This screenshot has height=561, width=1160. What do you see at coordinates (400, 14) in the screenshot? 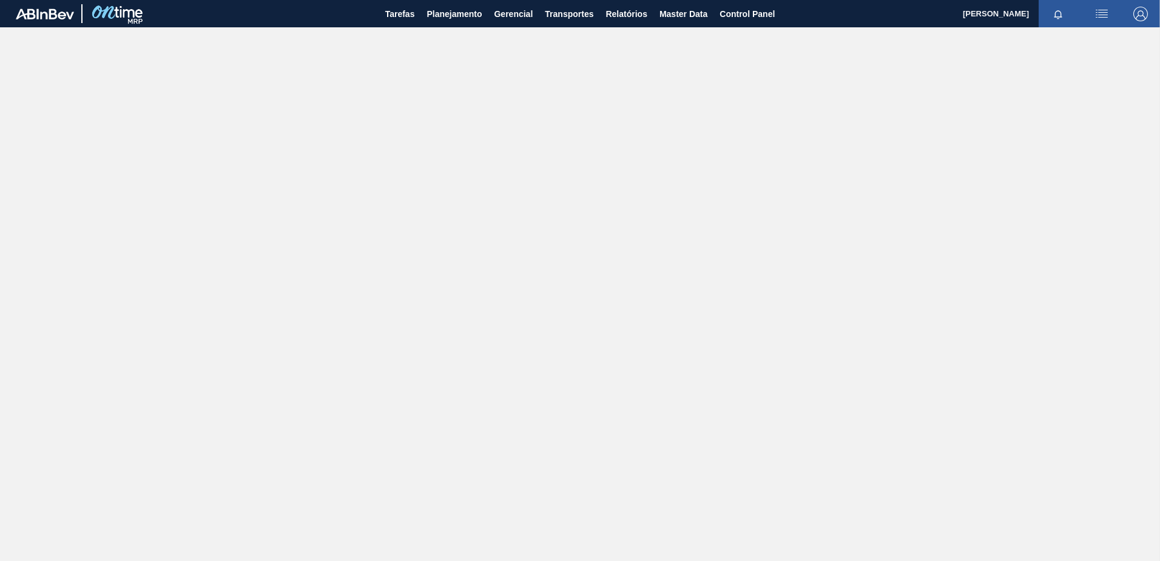
I see `span: Tarefas` at bounding box center [400, 14].